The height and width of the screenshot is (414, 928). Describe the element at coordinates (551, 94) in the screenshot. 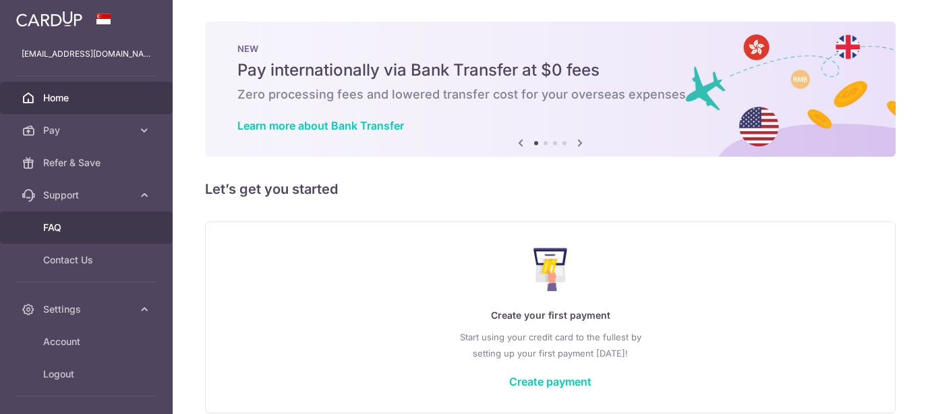

I see `h6: Zero processing fees and lowered transfer cost for your overseas expenses` at that location.